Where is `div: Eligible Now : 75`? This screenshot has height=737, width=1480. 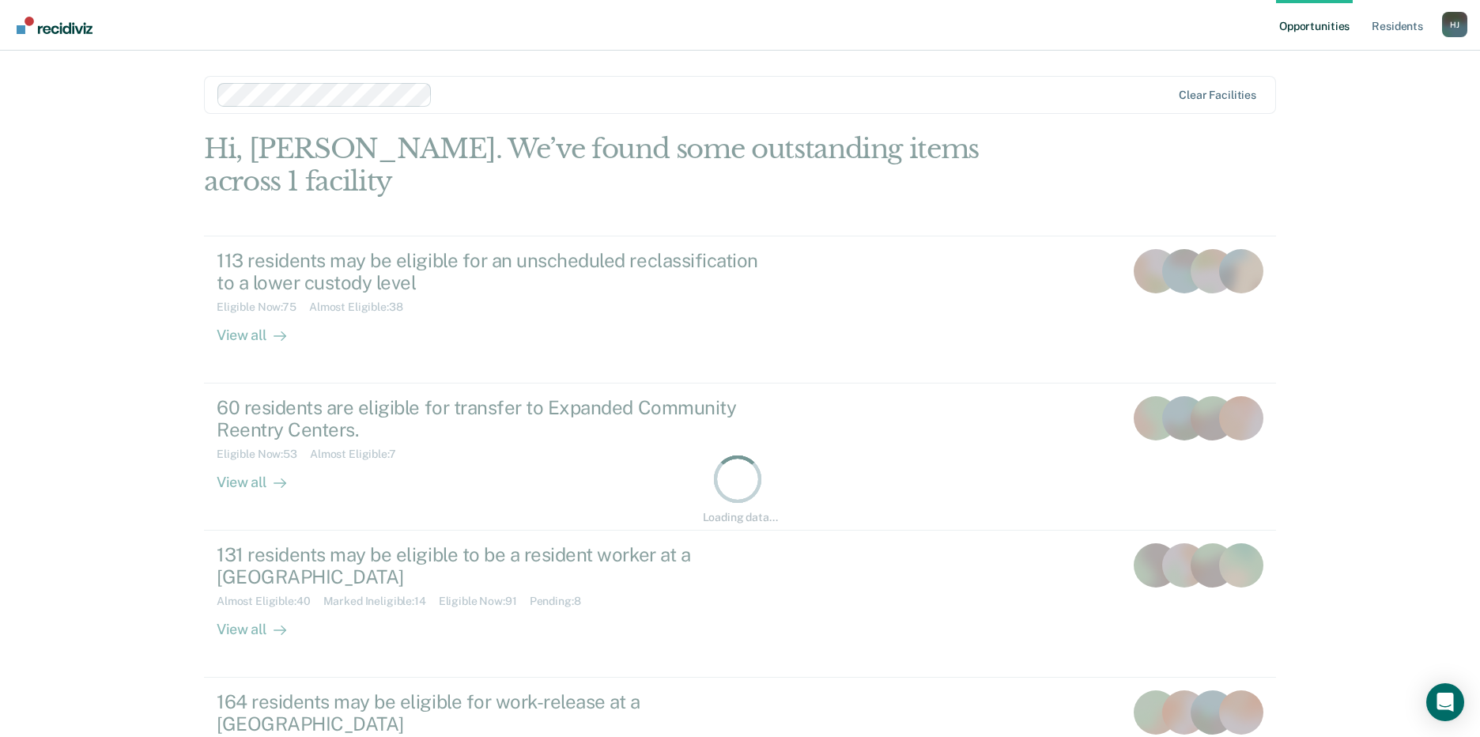
div: Eligible Now : 75 is located at coordinates (262, 307).